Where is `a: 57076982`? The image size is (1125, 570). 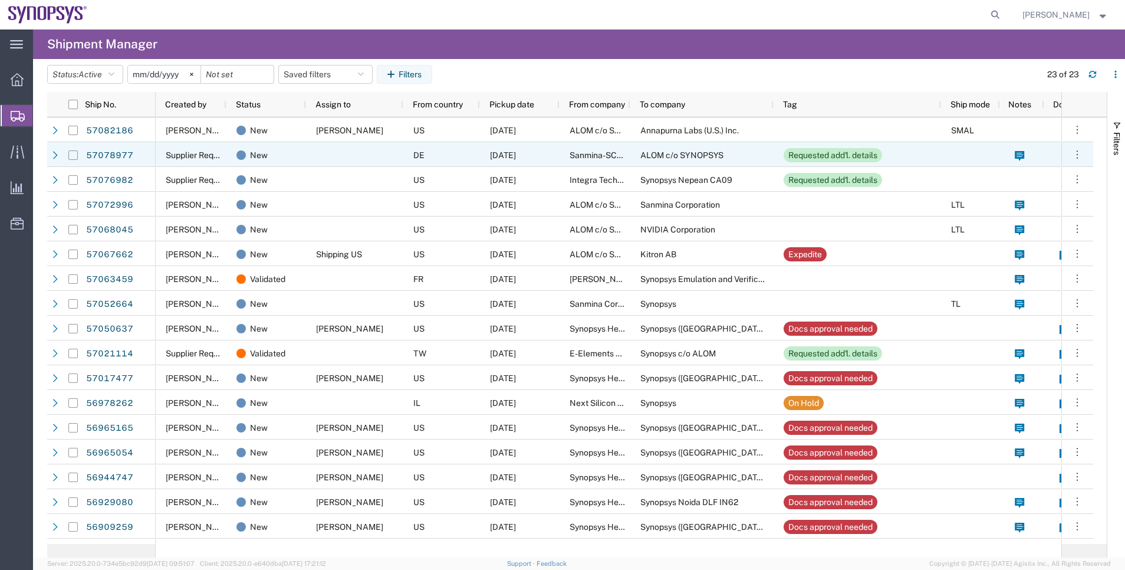 a: 57076982 is located at coordinates (110, 180).